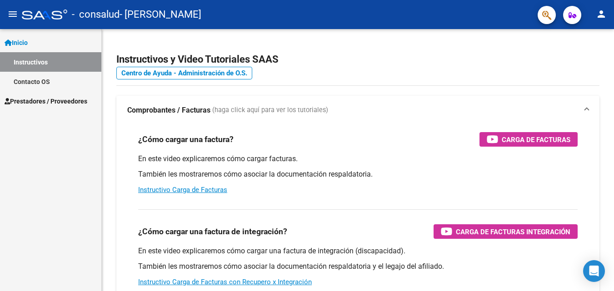  Describe the element at coordinates (213, 232) in the screenshot. I see `h3: ¿Cómo cargar una factura de integración?` at that location.